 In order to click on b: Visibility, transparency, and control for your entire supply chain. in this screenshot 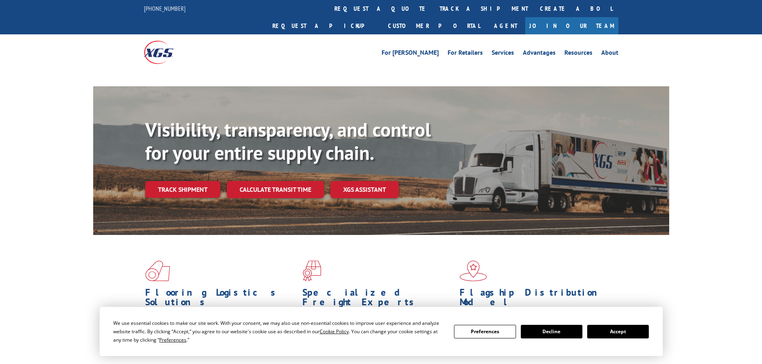, I will do `click(288, 141)`.